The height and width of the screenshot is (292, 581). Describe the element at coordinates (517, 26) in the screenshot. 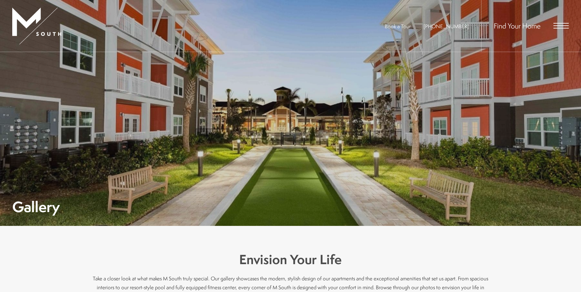

I see `a: Find Your Home` at that location.